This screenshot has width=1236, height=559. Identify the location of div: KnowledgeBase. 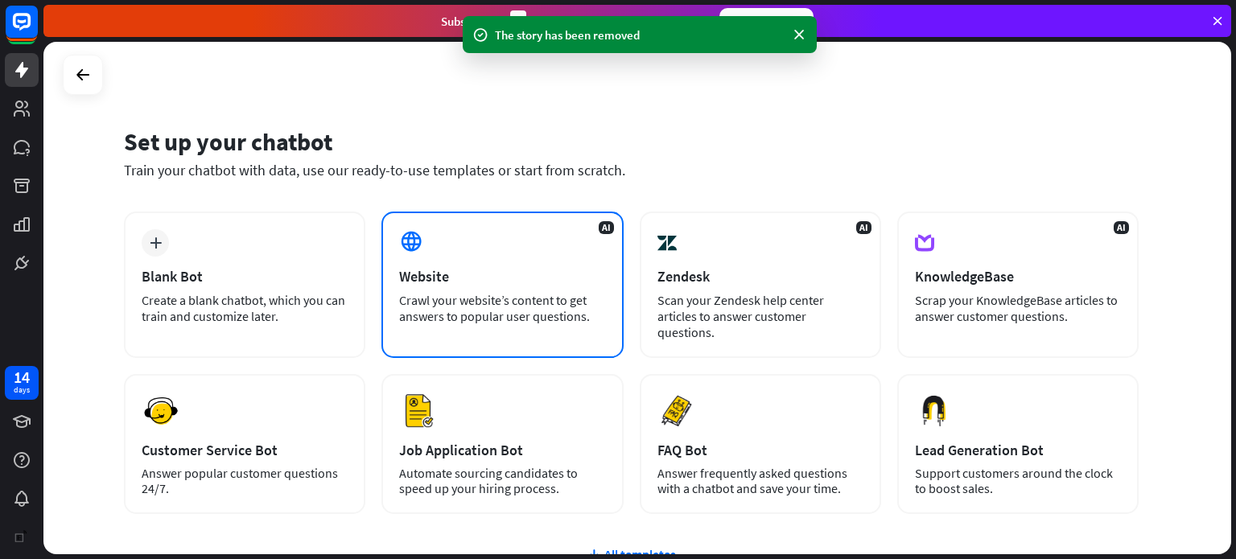
(1018, 276).